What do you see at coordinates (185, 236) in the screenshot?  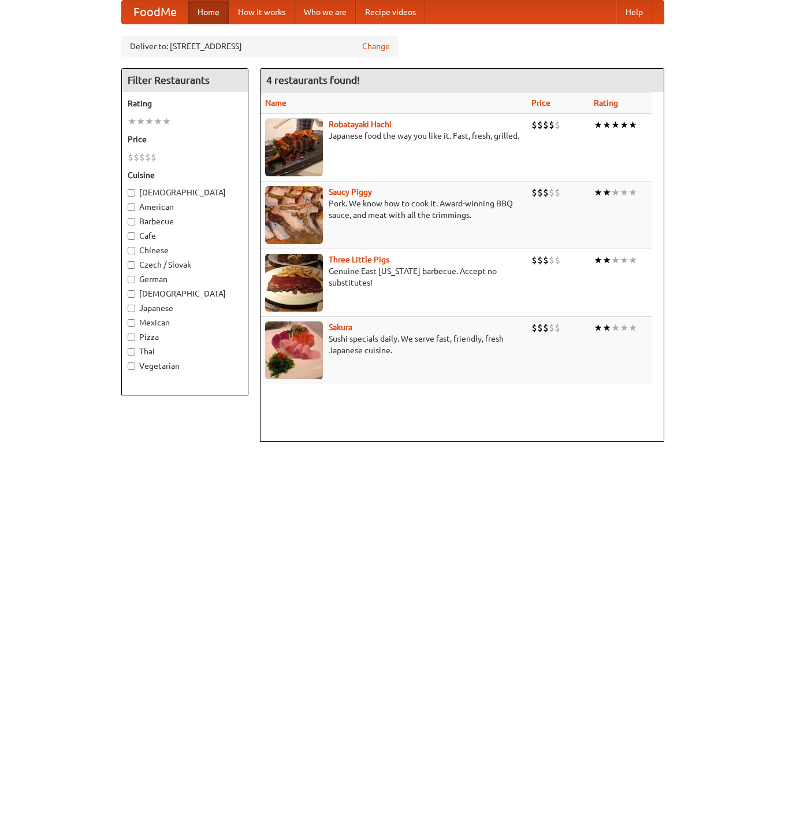 I see `label: Cafe` at bounding box center [185, 236].